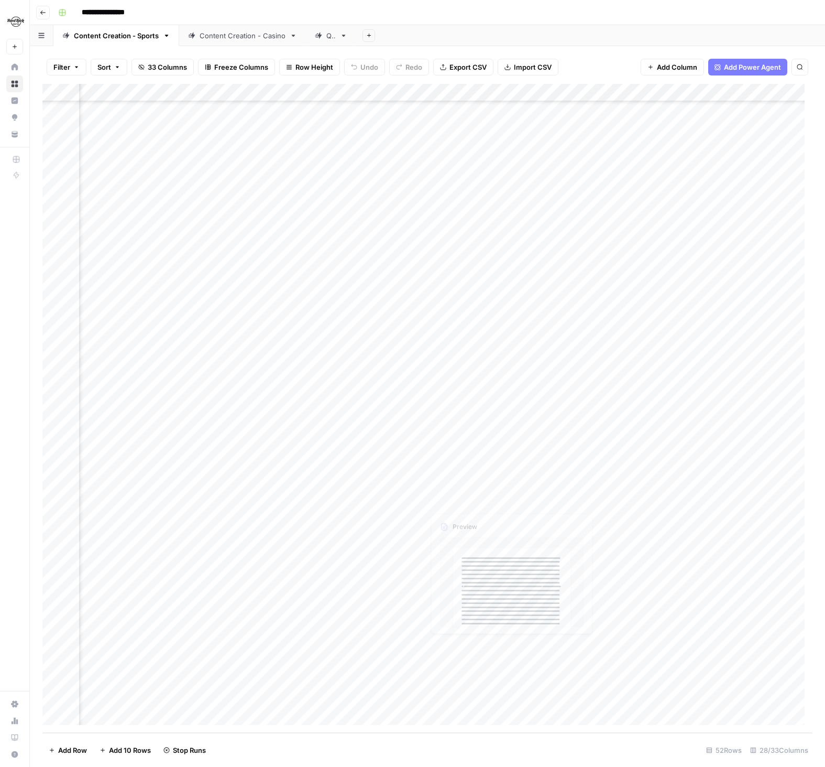  What do you see at coordinates (116, 36) in the screenshot?
I see `div: Content Creation - Sports` at bounding box center [116, 36].